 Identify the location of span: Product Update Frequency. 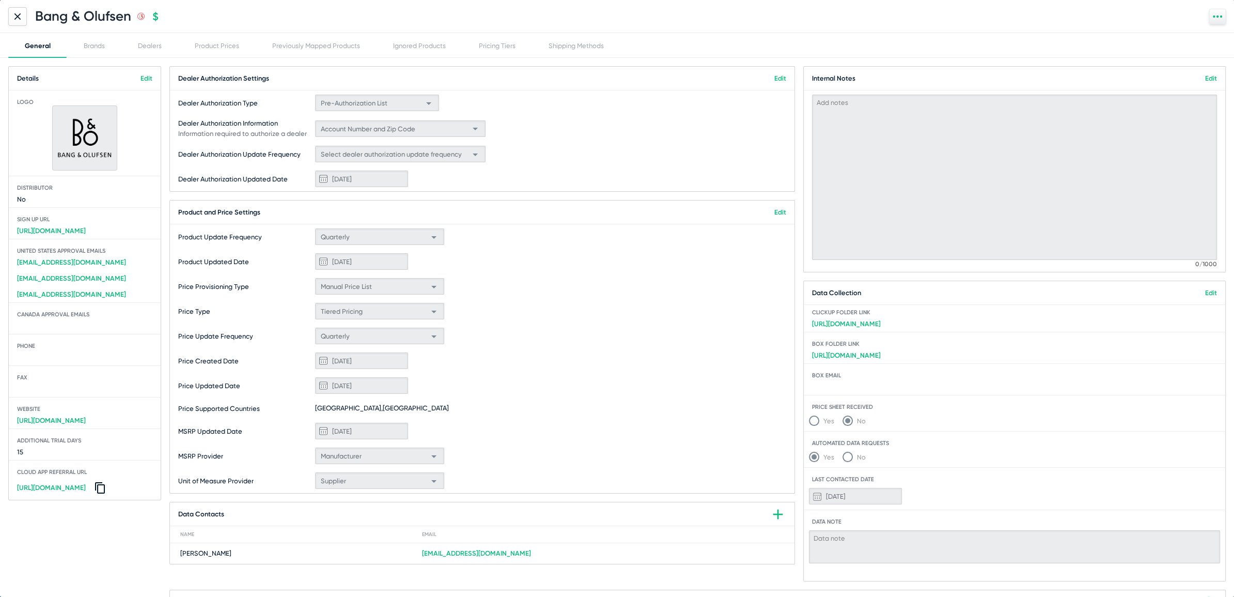
(245, 237).